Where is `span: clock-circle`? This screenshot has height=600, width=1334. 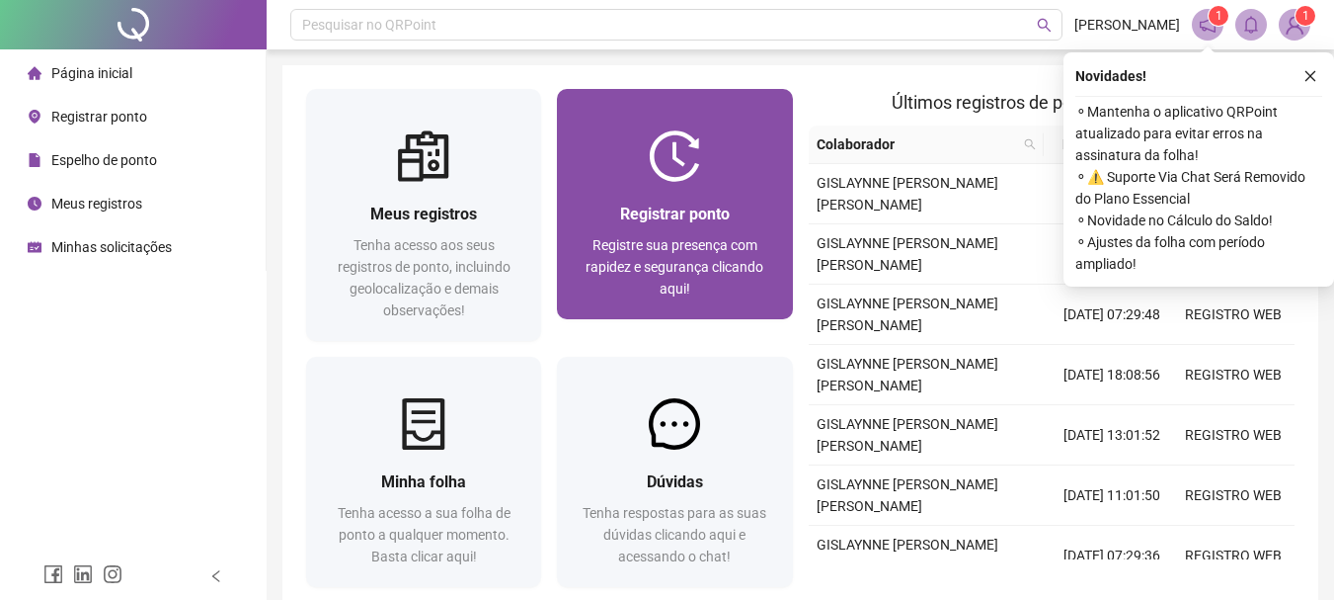 span: clock-circle is located at coordinates (35, 203).